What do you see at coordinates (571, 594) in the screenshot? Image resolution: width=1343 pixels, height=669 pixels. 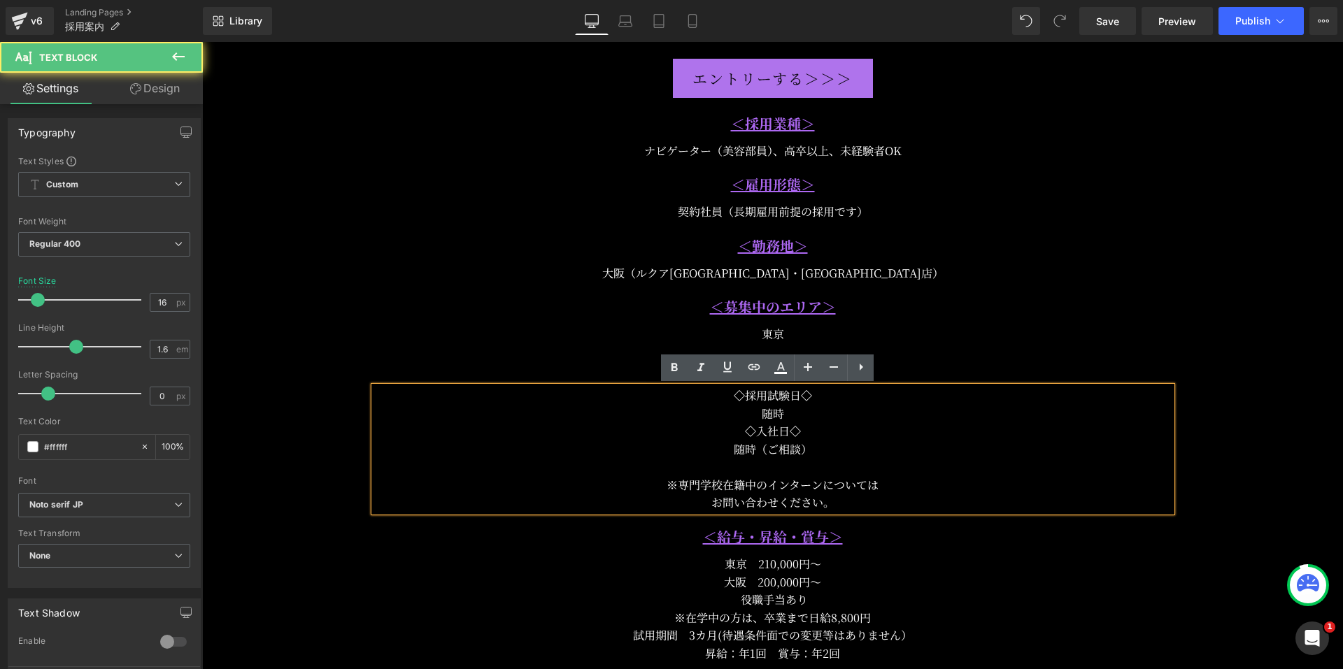 I see `div: 試用期間 3カ月(待遇条件面での変更等はありません）` at bounding box center [571, 594].